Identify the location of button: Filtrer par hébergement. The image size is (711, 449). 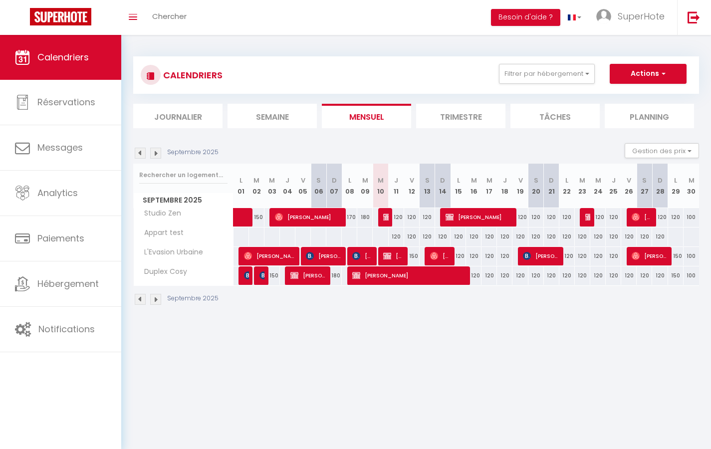
(547, 74).